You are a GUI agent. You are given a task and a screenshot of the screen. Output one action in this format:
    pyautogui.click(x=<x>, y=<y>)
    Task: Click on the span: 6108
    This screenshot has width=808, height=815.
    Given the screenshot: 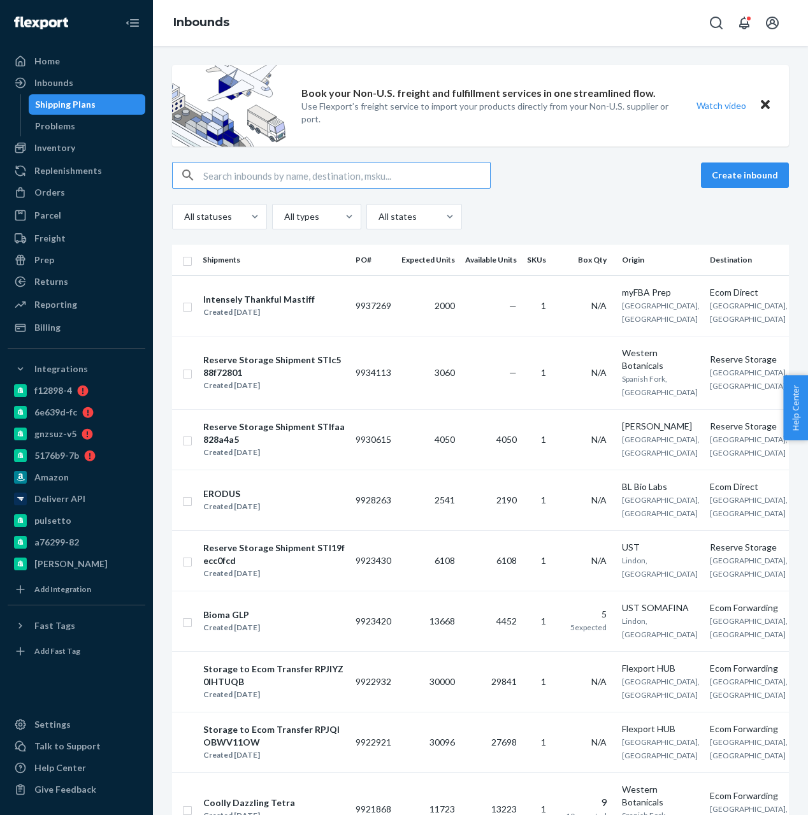 What is the action you would take?
    pyautogui.click(x=507, y=560)
    